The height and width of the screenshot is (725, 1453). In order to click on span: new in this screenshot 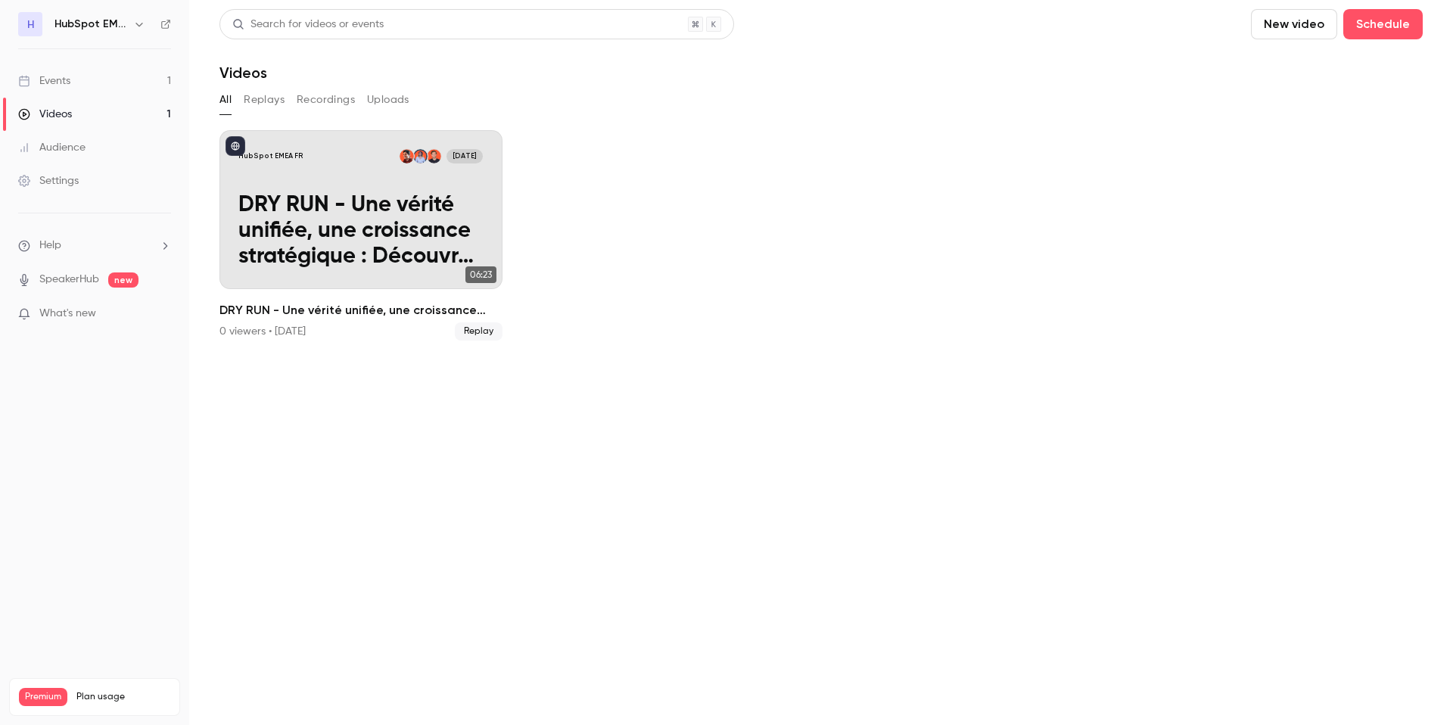, I will do `click(123, 280)`.